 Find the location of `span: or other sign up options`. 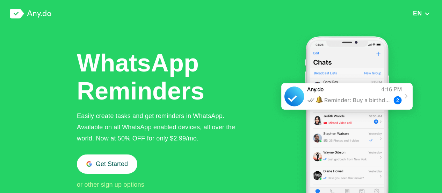

span: or other sign up options is located at coordinates (110, 184).